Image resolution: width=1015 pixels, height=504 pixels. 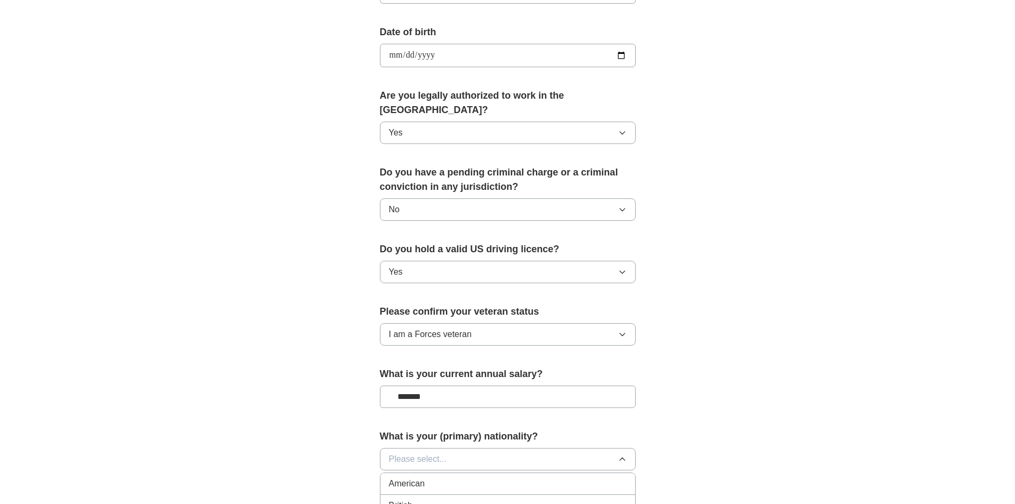 What do you see at coordinates (394, 209) in the screenshot?
I see `span: No` at bounding box center [394, 209].